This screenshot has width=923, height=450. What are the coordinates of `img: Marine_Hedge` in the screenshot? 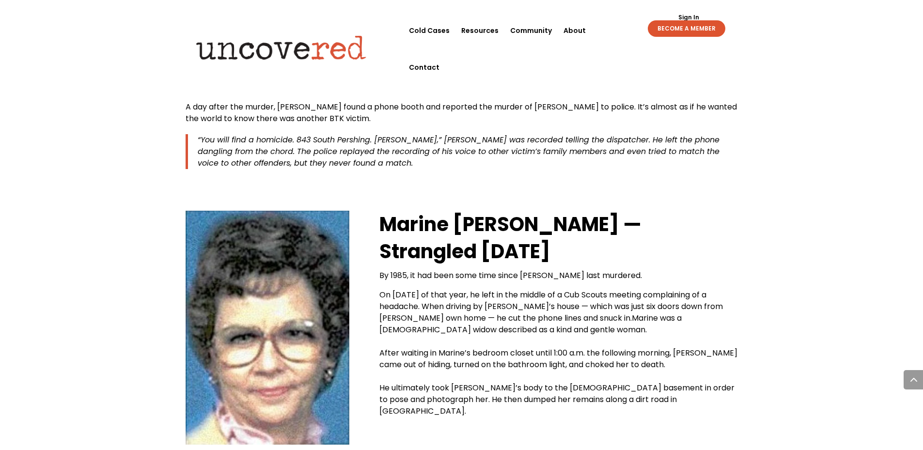 It's located at (267, 328).